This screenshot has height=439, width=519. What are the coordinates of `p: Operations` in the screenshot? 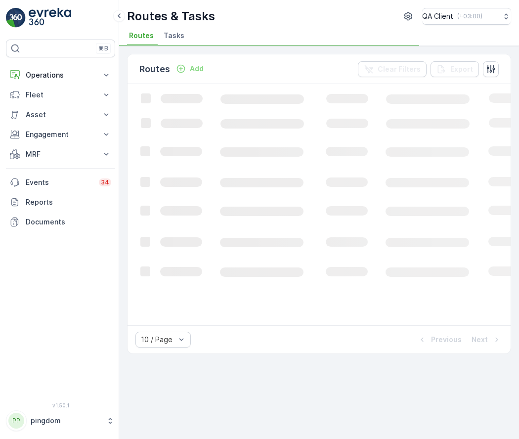 It's located at (60, 75).